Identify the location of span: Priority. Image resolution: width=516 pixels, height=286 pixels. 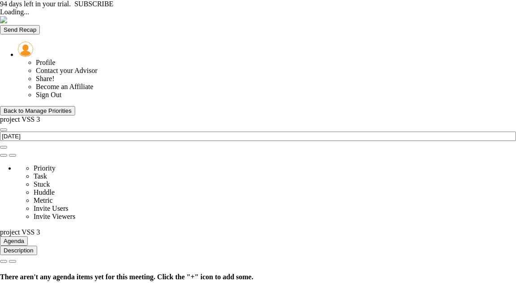
(44, 168).